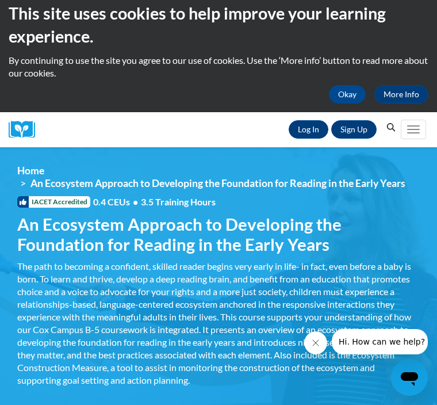 The image size is (437, 405). I want to click on div: The path to becoming a confident, skilled reader begins very early in life- in fact, even before ..., so click(216, 323).